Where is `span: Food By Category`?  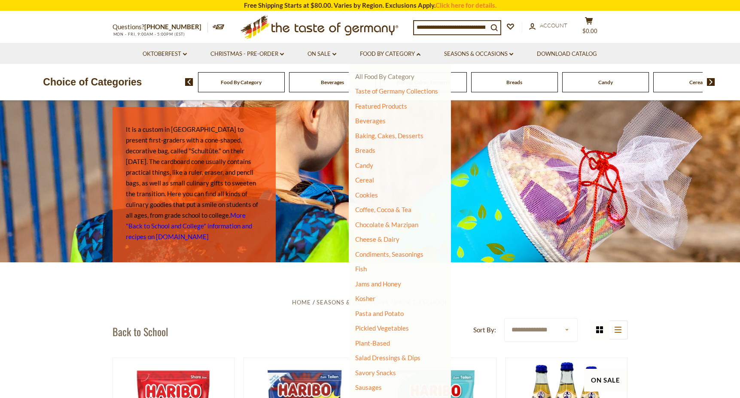
span: Food By Category is located at coordinates (241, 82).